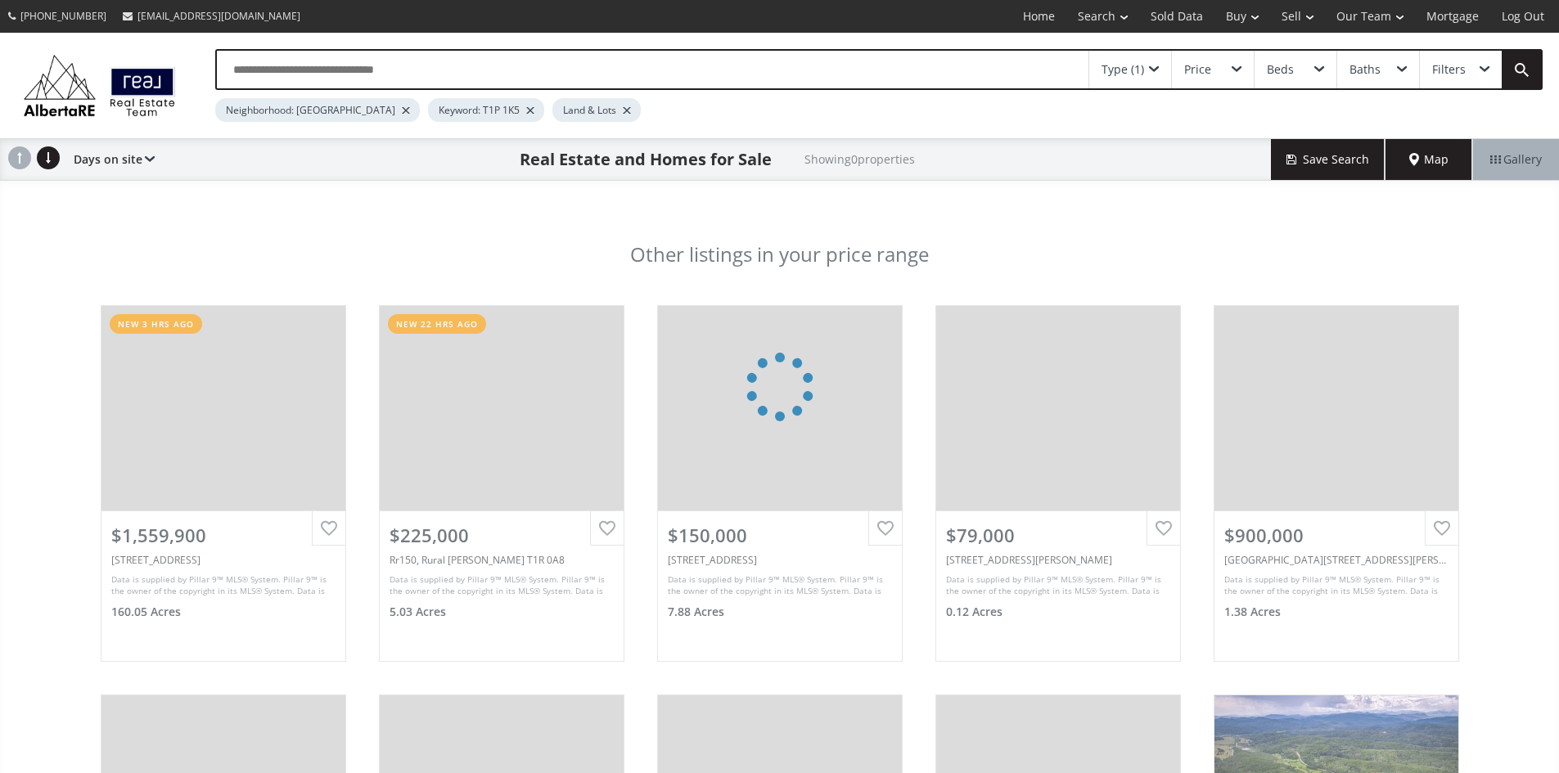 The width and height of the screenshot is (1559, 773). Describe the element at coordinates (99, 85) in the screenshot. I see `img: Logo` at that location.